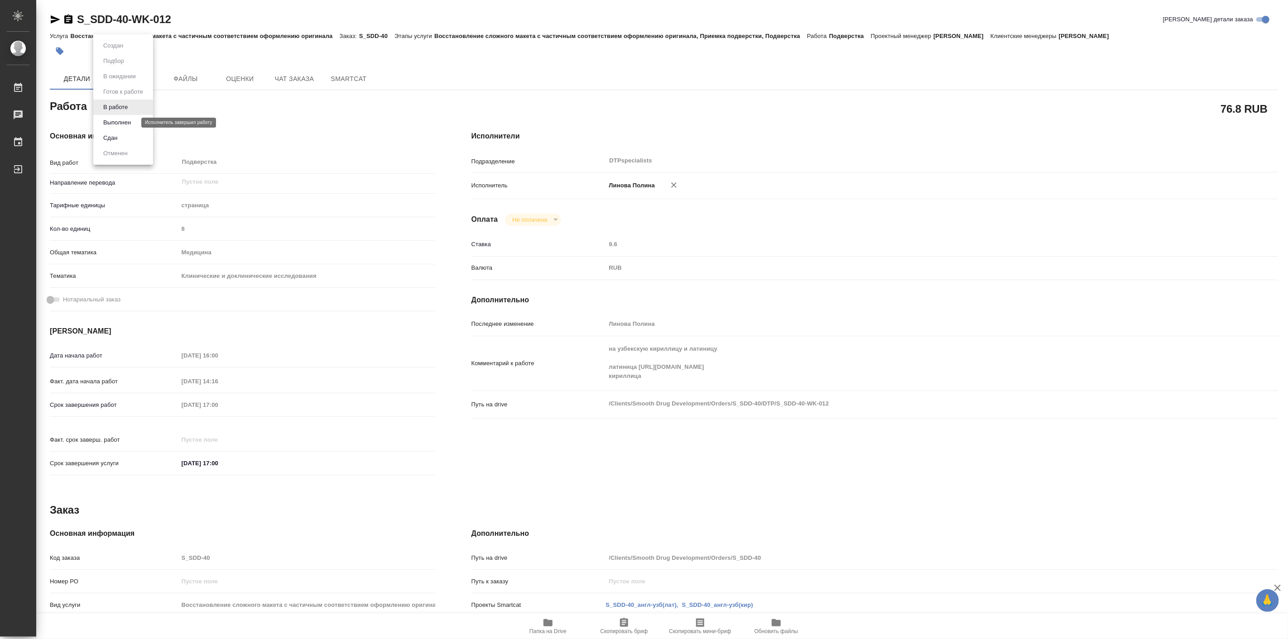 This screenshot has height=639, width=1288. Describe the element at coordinates (117, 123) in the screenshot. I see `button: Выполнен` at that location.